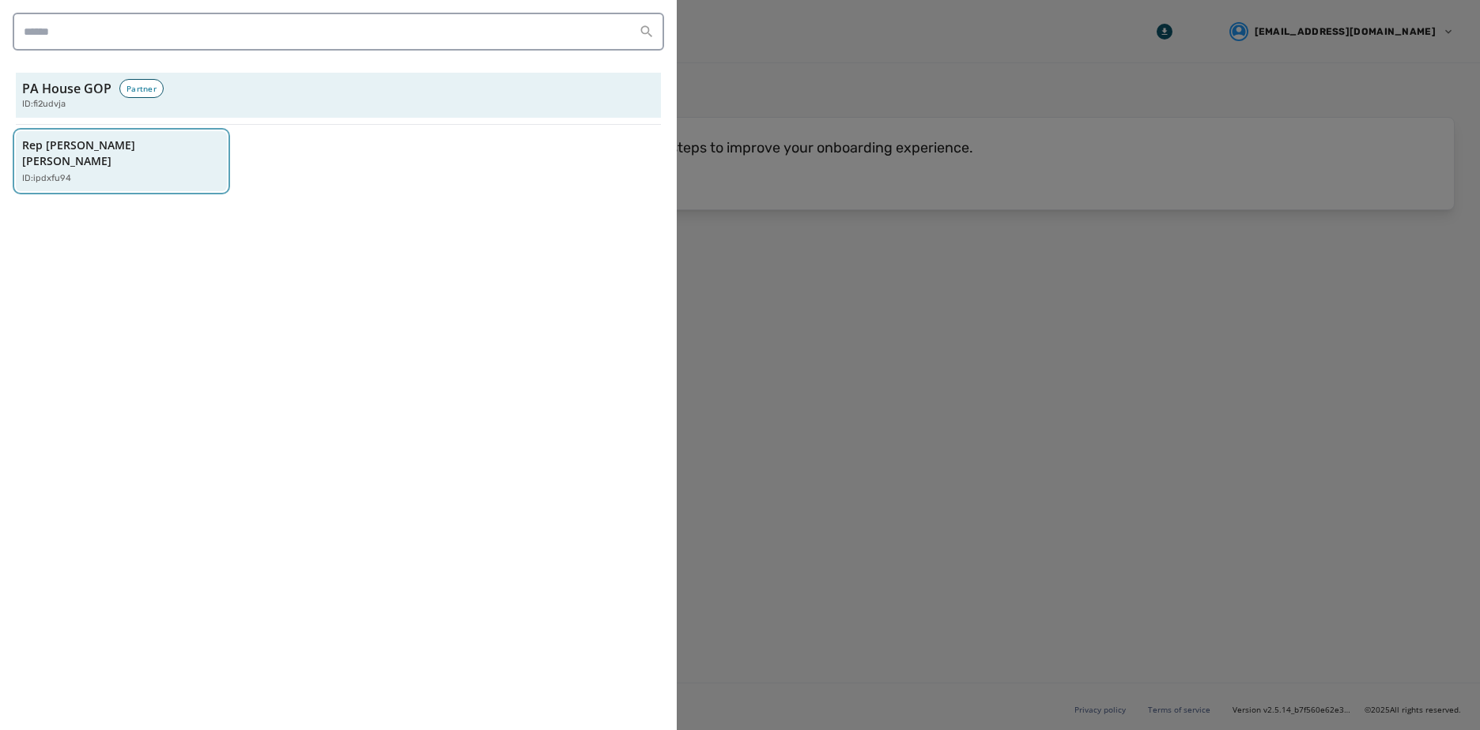  What do you see at coordinates (43, 104) in the screenshot?
I see `span: ID: fi2udvja` at bounding box center [43, 104].